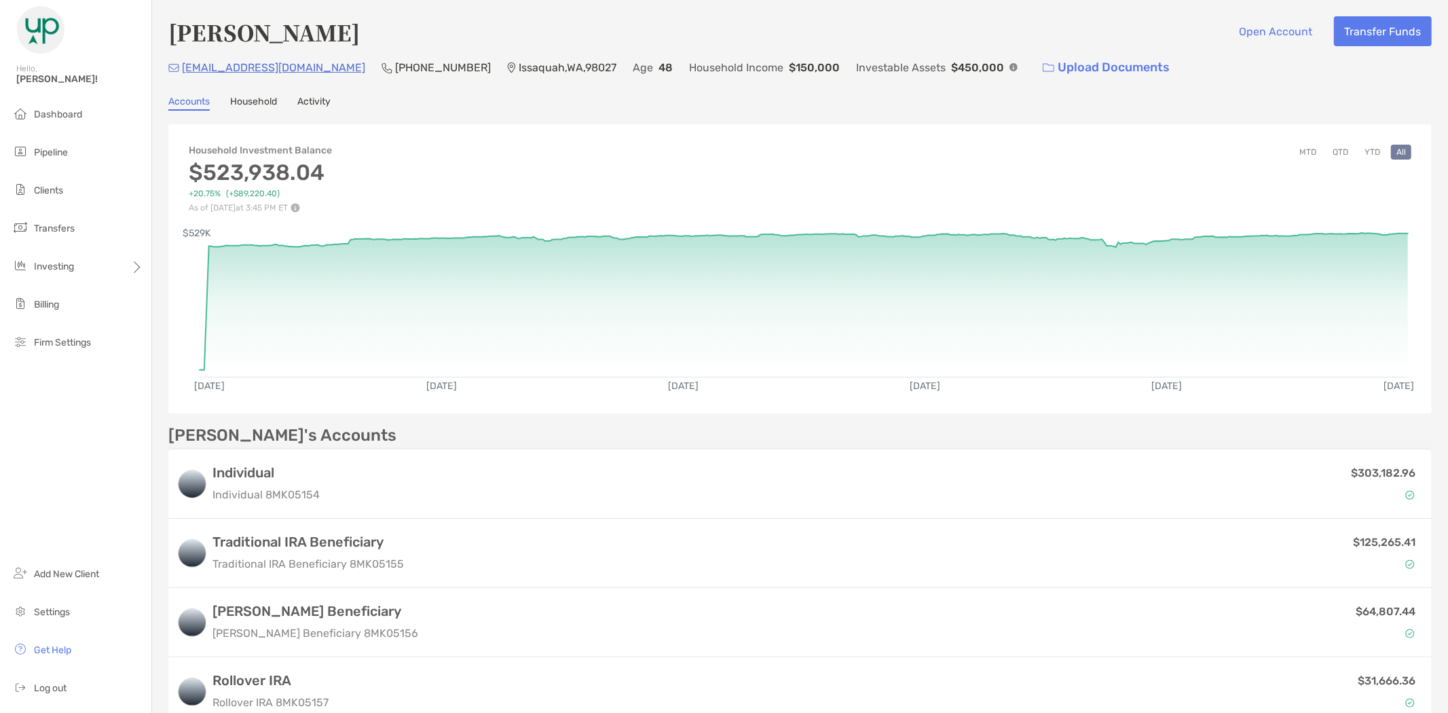 This screenshot has height=713, width=1448. I want to click on span: Pipeline, so click(51, 152).